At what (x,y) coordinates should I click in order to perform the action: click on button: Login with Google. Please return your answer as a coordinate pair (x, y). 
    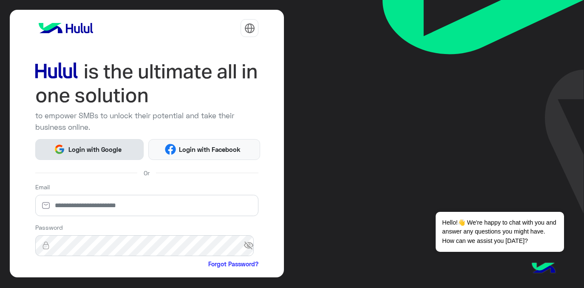
    Looking at the image, I should click on (89, 149).